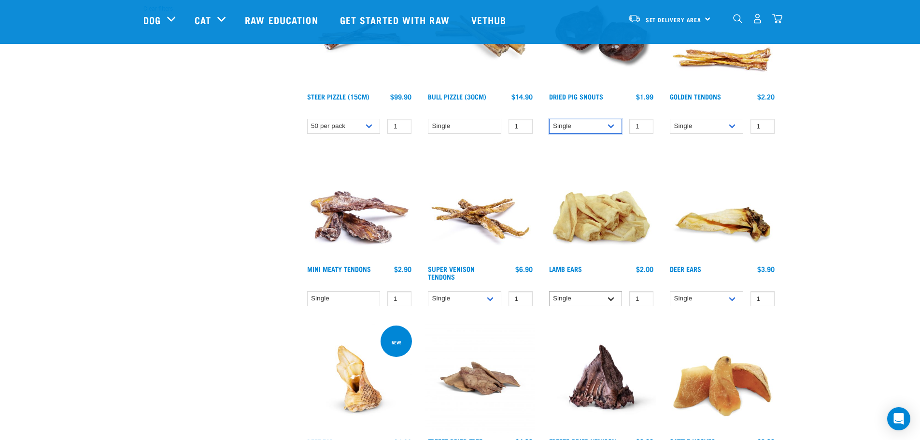  What do you see at coordinates (397, 342) in the screenshot?
I see `div: new!` at bounding box center [397, 342].